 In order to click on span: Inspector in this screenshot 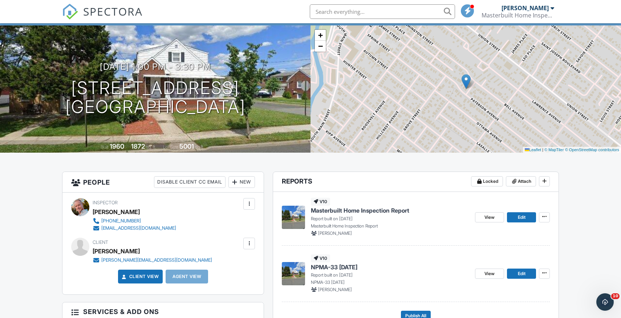, I will do `click(105, 202)`.